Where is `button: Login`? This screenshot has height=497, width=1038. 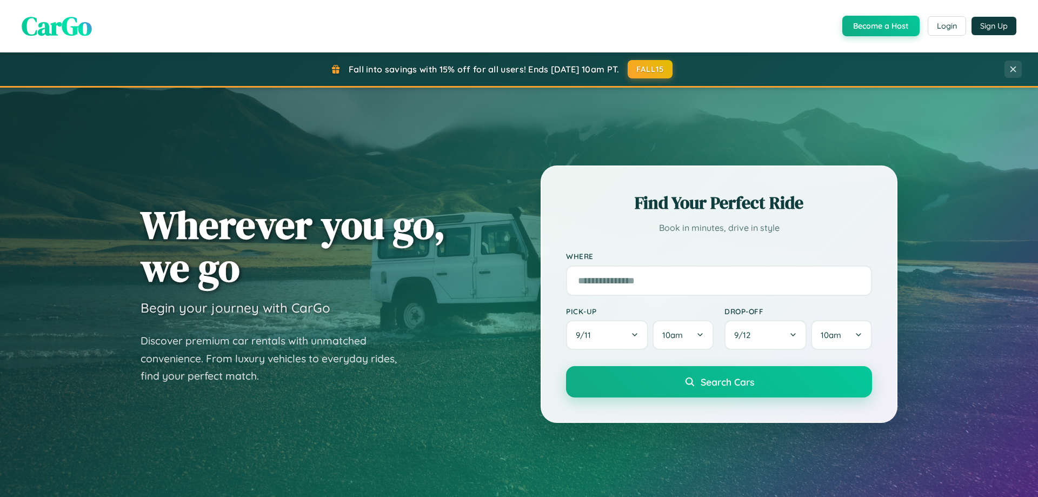 button: Login is located at coordinates (947, 26).